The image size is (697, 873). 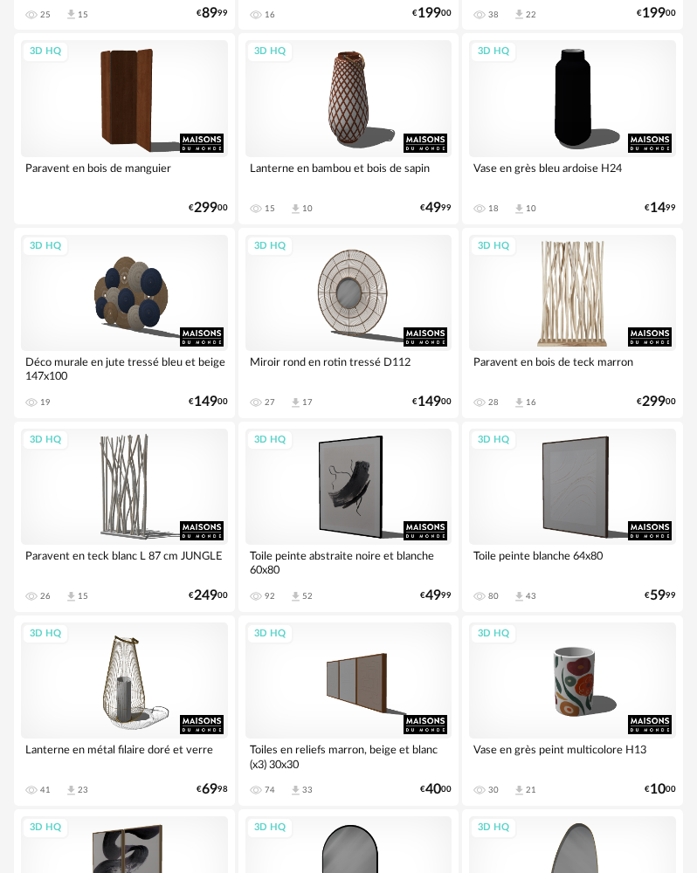 What do you see at coordinates (83, 790) in the screenshot?
I see `div: 23` at bounding box center [83, 790].